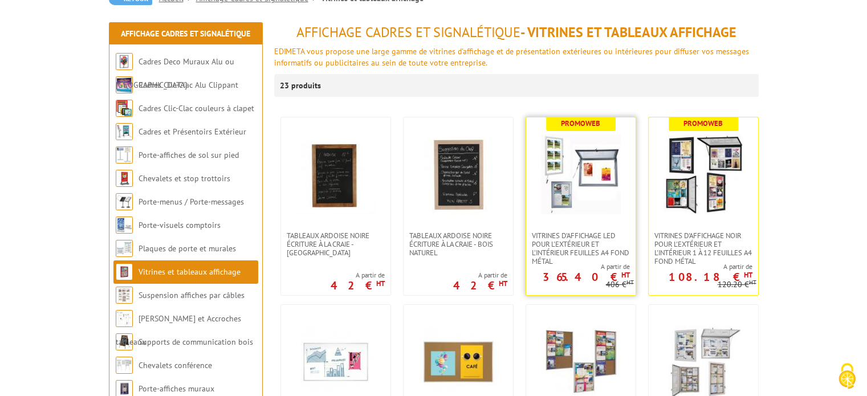 This screenshot has width=867, height=396. What do you see at coordinates (176, 389) in the screenshot?
I see `a: Porte-affiches muraux` at bounding box center [176, 389].